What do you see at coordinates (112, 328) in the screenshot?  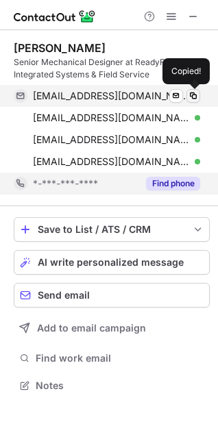 I see `button: Add to email campaign` at bounding box center [112, 328].